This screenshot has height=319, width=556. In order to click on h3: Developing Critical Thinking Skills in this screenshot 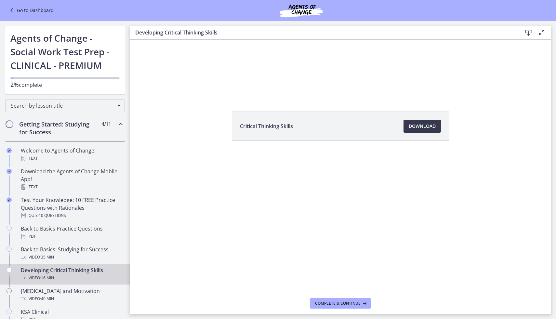, I will do `click(323, 32)`.